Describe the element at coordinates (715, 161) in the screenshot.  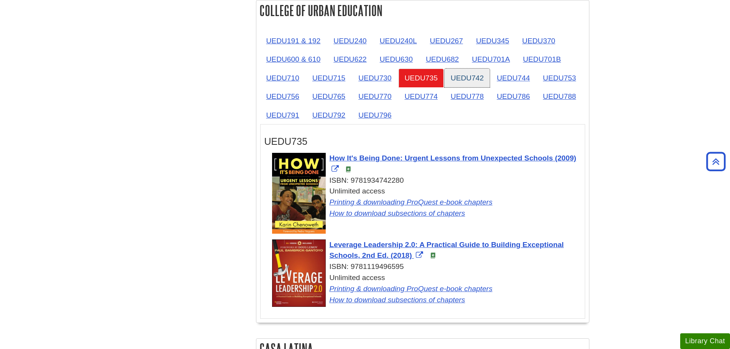
I see `a: Back to Top` at that location.